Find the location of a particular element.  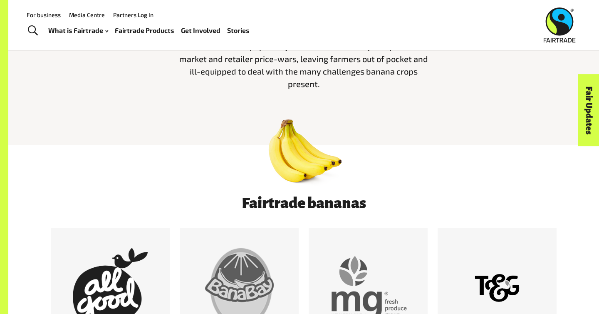

h3: Fairtrade bananas is located at coordinates (304, 203).